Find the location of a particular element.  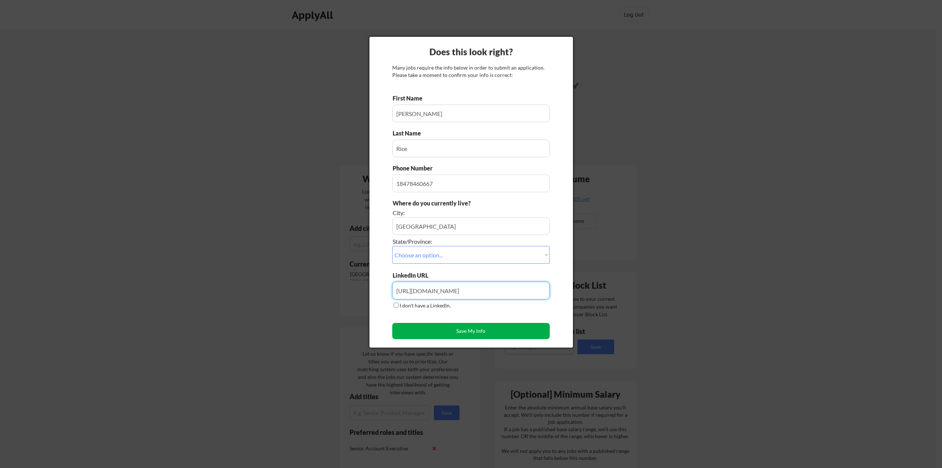

div: State/Province: is located at coordinates (450, 241).